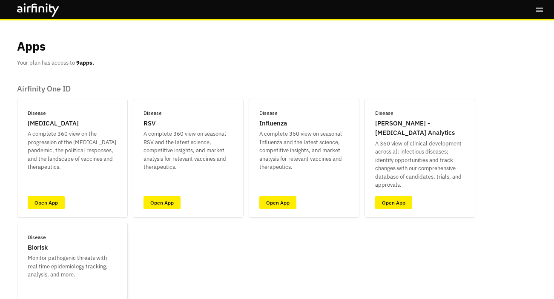 Image resolution: width=554 pixels, height=299 pixels. What do you see at coordinates (55, 63) in the screenshot?
I see `p: Your plan has access to` at bounding box center [55, 63].